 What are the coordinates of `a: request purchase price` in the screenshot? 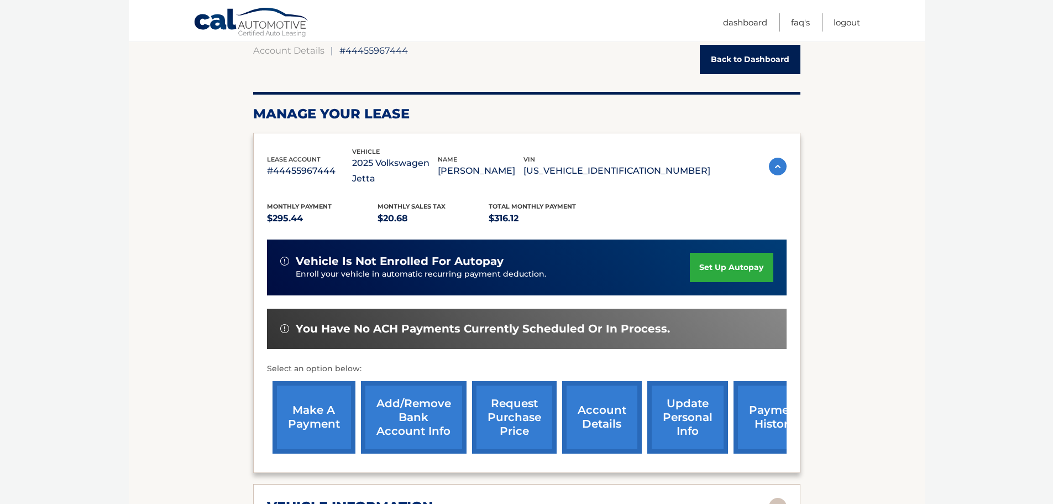 It's located at (514, 417).